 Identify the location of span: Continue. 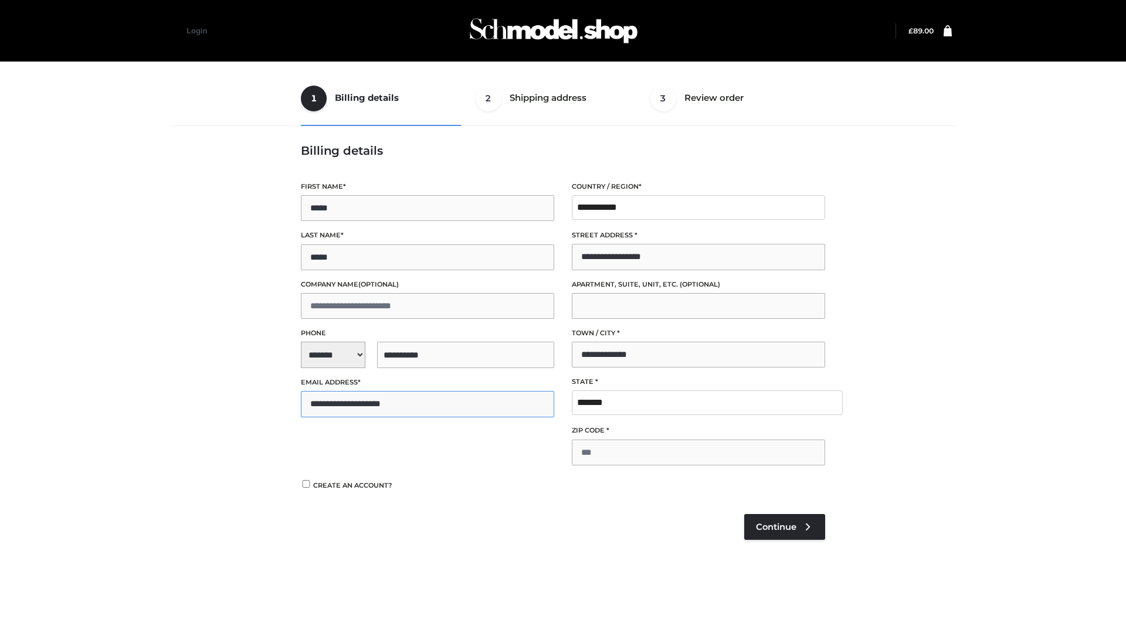
(776, 527).